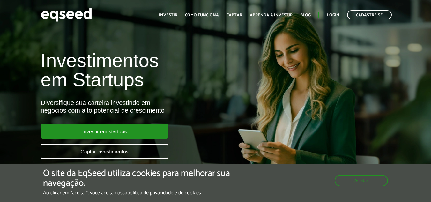 Image resolution: width=431 pixels, height=202 pixels. What do you see at coordinates (271, 15) in the screenshot?
I see `a: Aprenda a investir` at bounding box center [271, 15].